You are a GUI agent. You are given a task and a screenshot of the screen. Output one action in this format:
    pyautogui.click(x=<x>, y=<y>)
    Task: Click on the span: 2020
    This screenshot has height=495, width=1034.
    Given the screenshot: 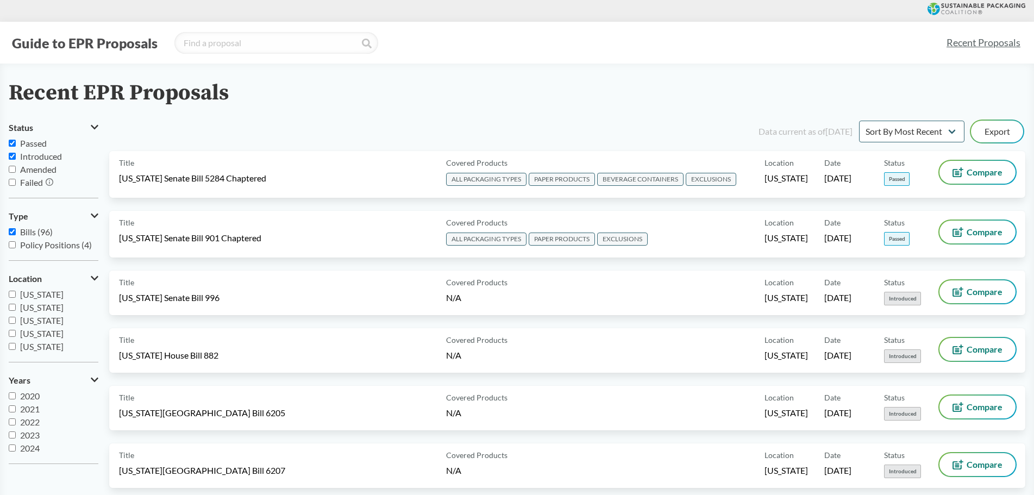 What is the action you would take?
    pyautogui.click(x=30, y=395)
    